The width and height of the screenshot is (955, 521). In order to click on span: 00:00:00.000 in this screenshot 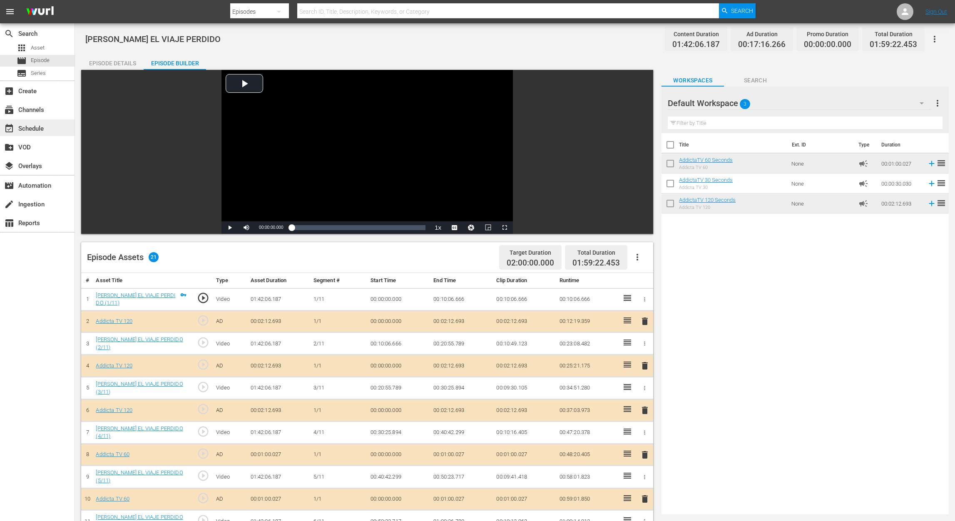, I will do `click(827, 45)`.